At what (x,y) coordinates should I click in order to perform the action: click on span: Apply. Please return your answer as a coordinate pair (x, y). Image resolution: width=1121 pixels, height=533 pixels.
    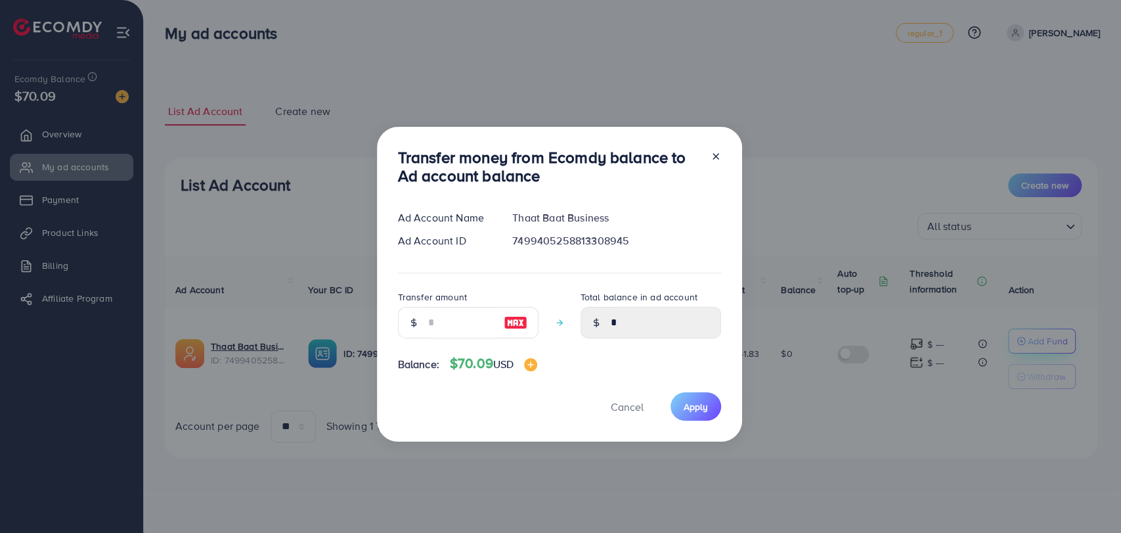
    Looking at the image, I should click on (696, 407).